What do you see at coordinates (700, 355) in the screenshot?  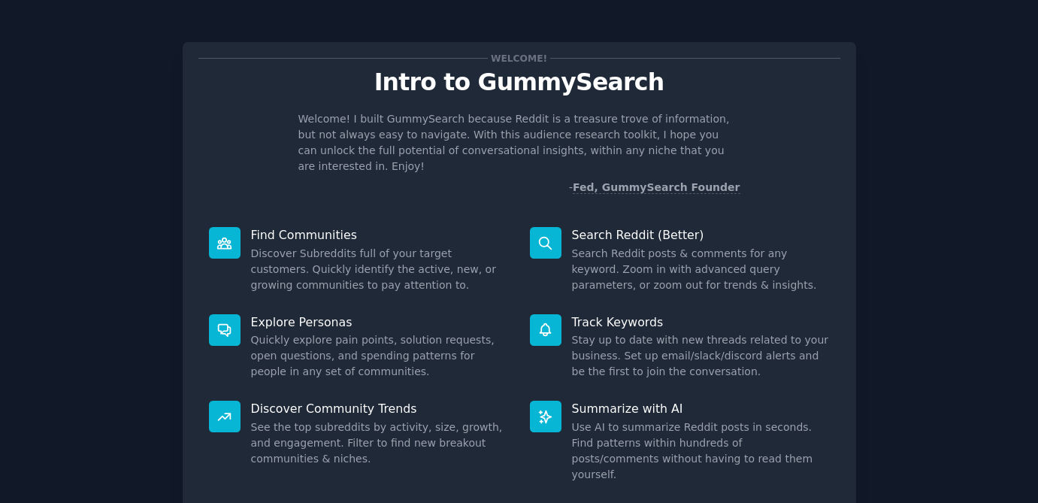 I see `dd: Stay up to date with new threads related to your business. Set up email/slack/discord alerts and ...` at bounding box center [700, 355].